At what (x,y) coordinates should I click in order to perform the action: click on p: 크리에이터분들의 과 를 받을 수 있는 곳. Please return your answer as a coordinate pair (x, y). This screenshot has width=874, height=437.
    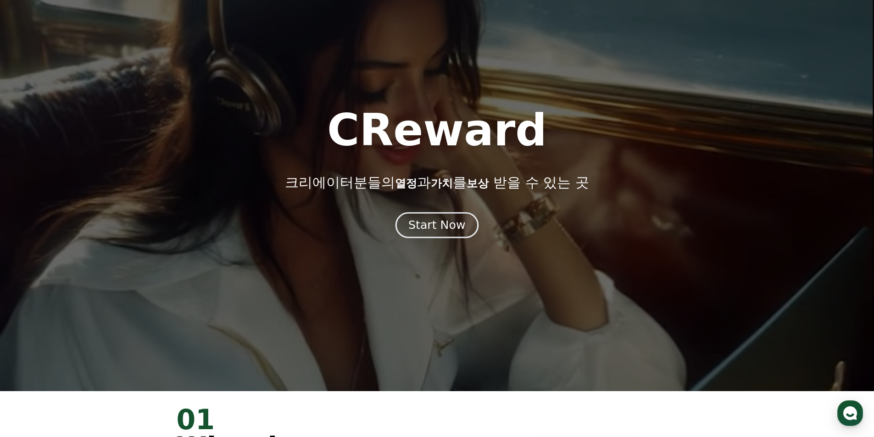
    Looking at the image, I should click on (437, 183).